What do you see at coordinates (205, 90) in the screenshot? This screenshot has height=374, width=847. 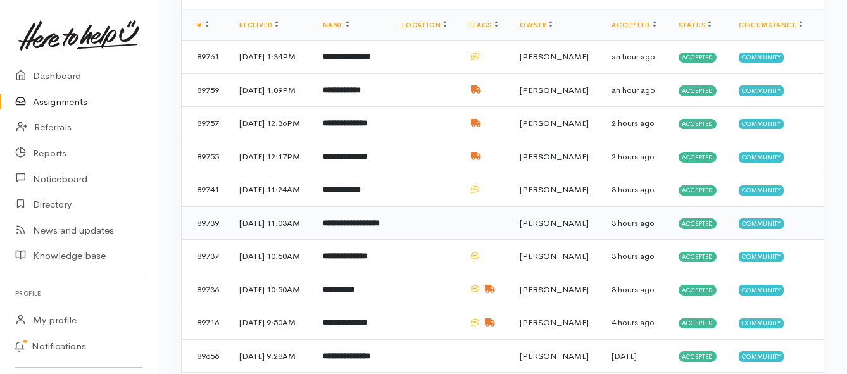 I see `td: 89759` at bounding box center [205, 90].